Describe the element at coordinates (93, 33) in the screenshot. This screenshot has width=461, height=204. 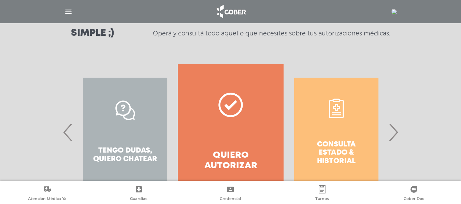
I see `h3: Simple ;)` at that location.